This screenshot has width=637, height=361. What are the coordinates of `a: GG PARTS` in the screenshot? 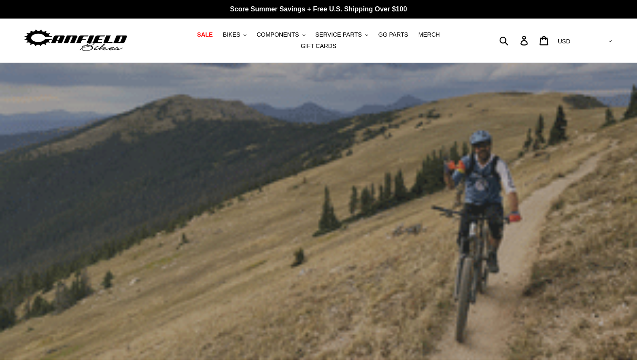 It's located at (393, 35).